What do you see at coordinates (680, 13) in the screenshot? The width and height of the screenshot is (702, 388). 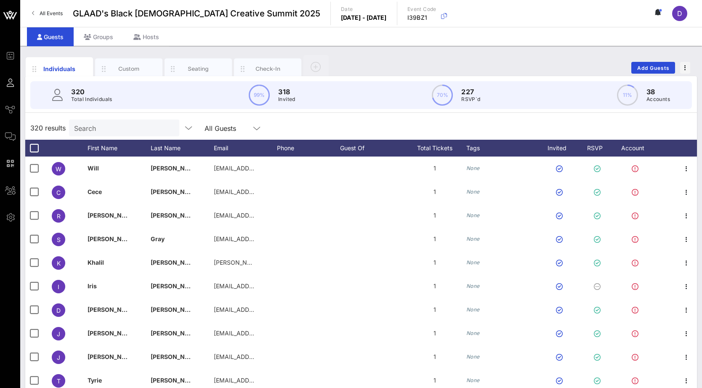 I see `div: D` at bounding box center [680, 13].